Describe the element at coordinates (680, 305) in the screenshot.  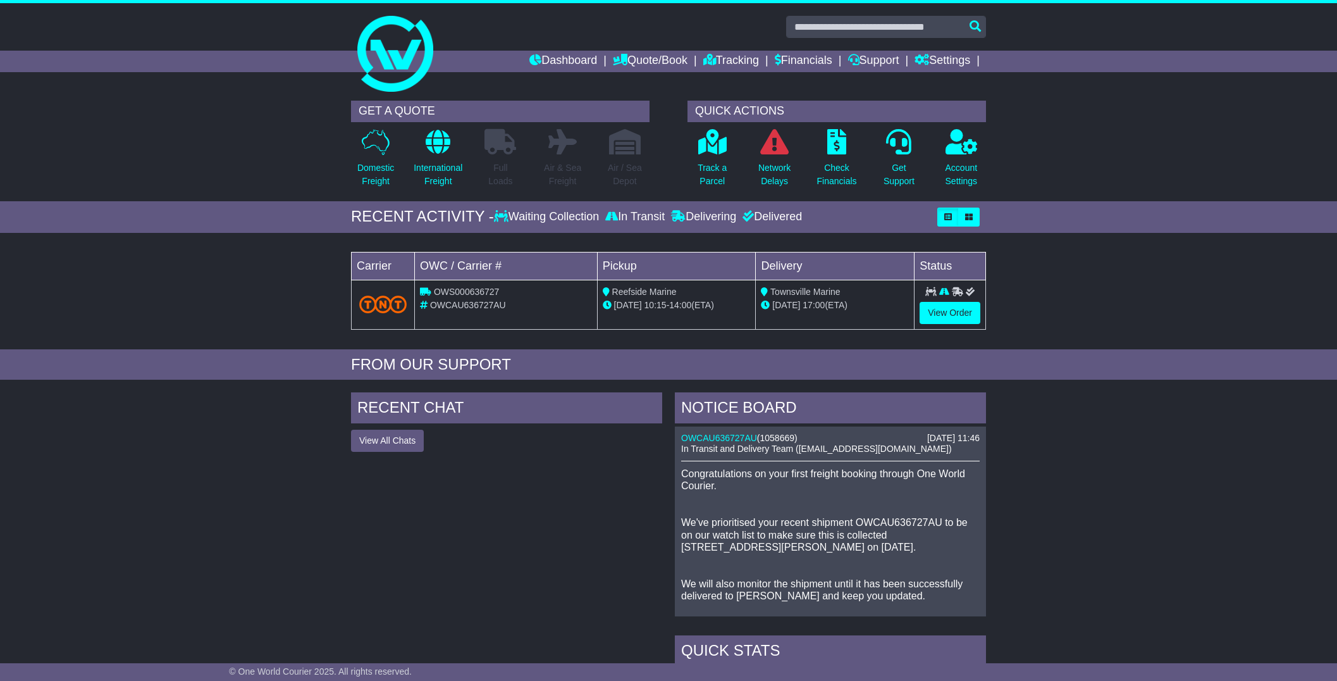
I see `span: 14:00` at that location.